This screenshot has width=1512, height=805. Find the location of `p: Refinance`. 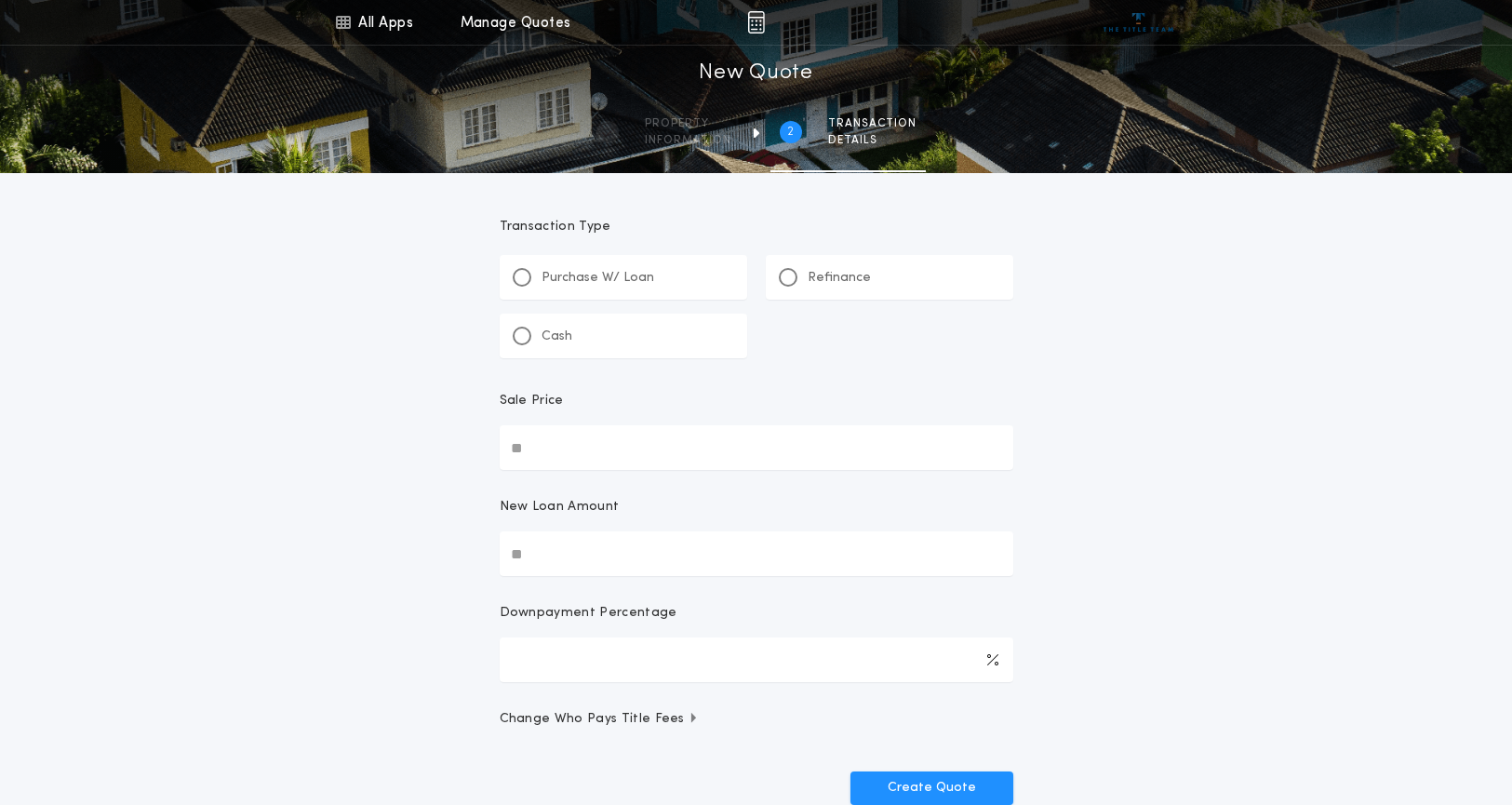

p: Refinance is located at coordinates (839, 278).